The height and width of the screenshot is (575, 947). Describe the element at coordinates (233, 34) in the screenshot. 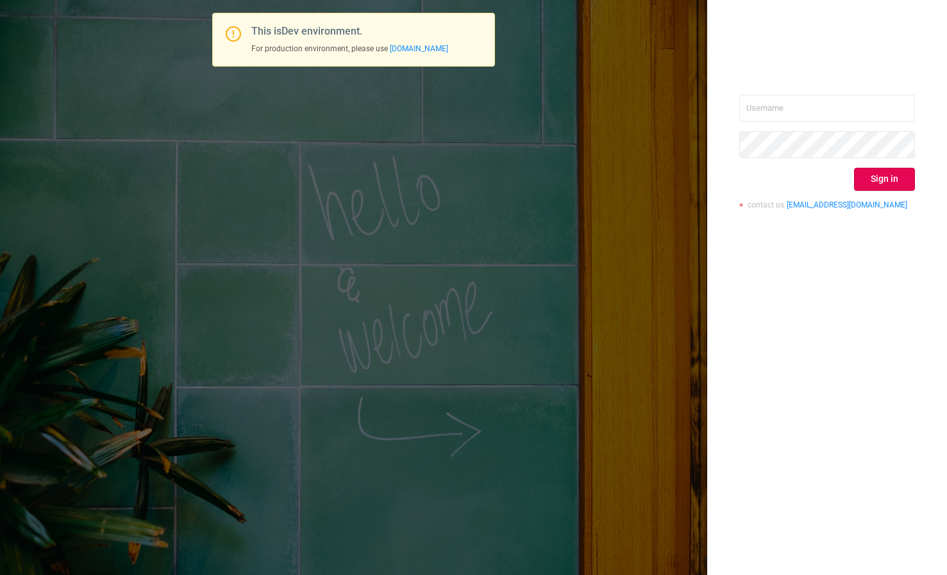

I see `i: icon: exclamation-circle` at that location.